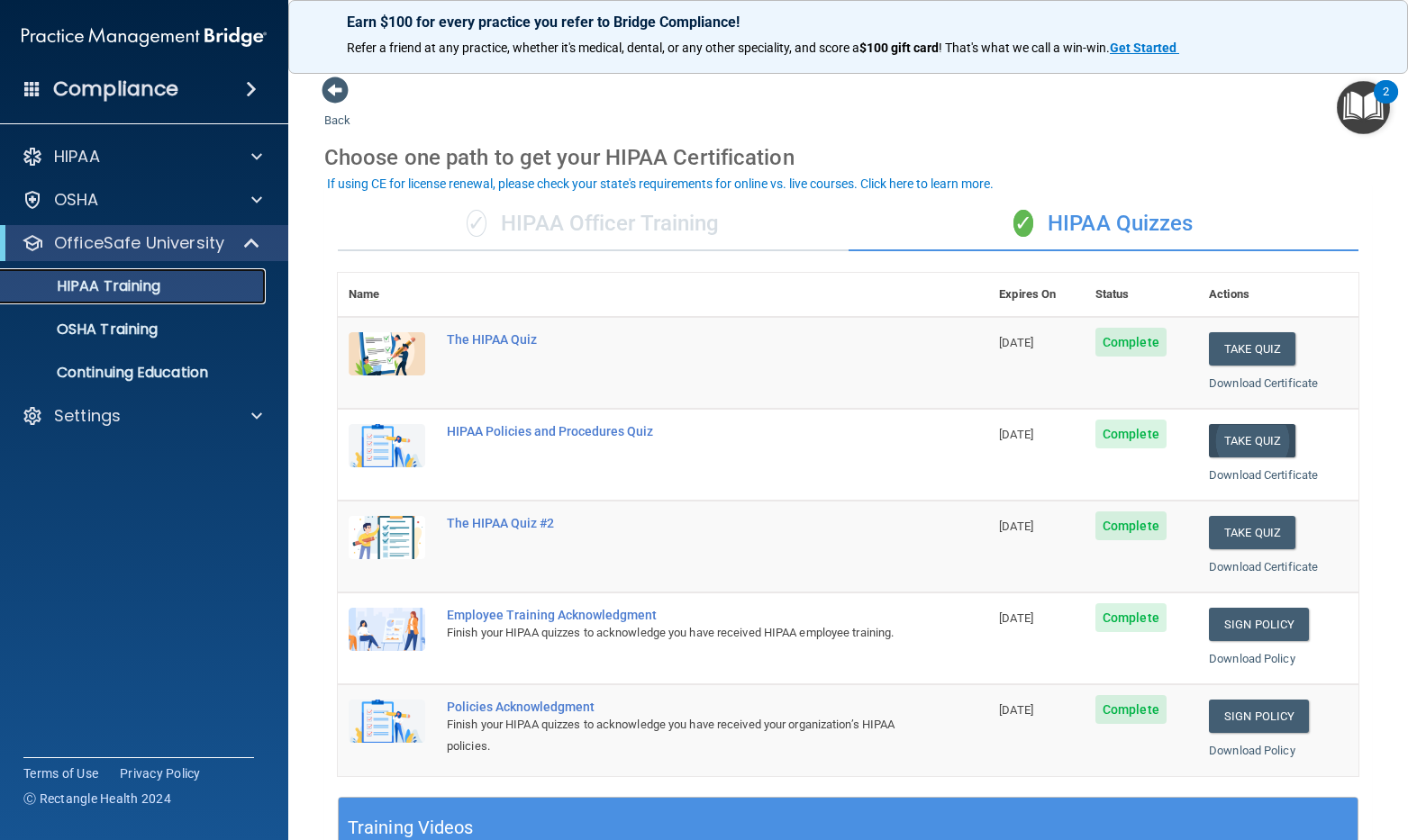 The width and height of the screenshot is (1408, 840). Describe the element at coordinates (142, 416) in the screenshot. I see `a: Settings` at that location.